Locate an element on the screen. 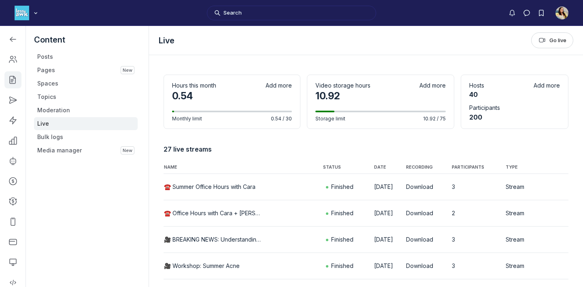  h1: Live is located at coordinates (338, 40).